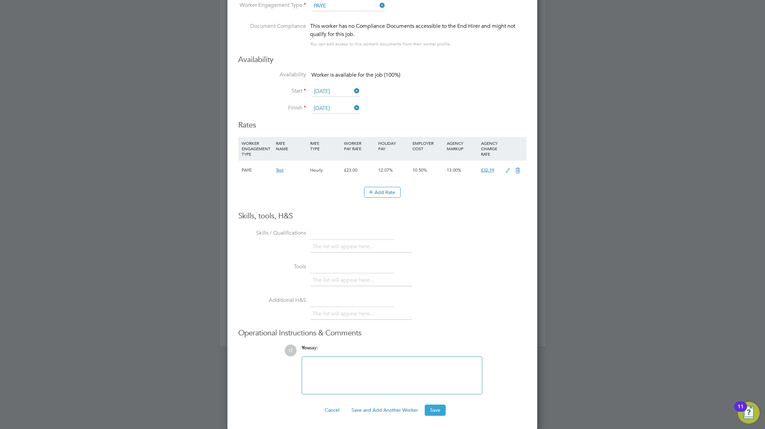 This screenshot has height=429, width=765. I want to click on span: You, so click(306, 347).